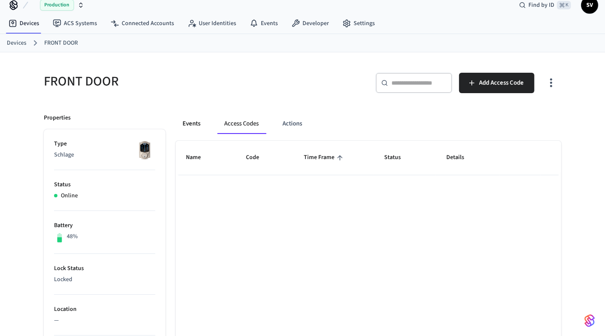 This screenshot has height=336, width=605. What do you see at coordinates (258, 157) in the screenshot?
I see `span: Code` at bounding box center [258, 157].